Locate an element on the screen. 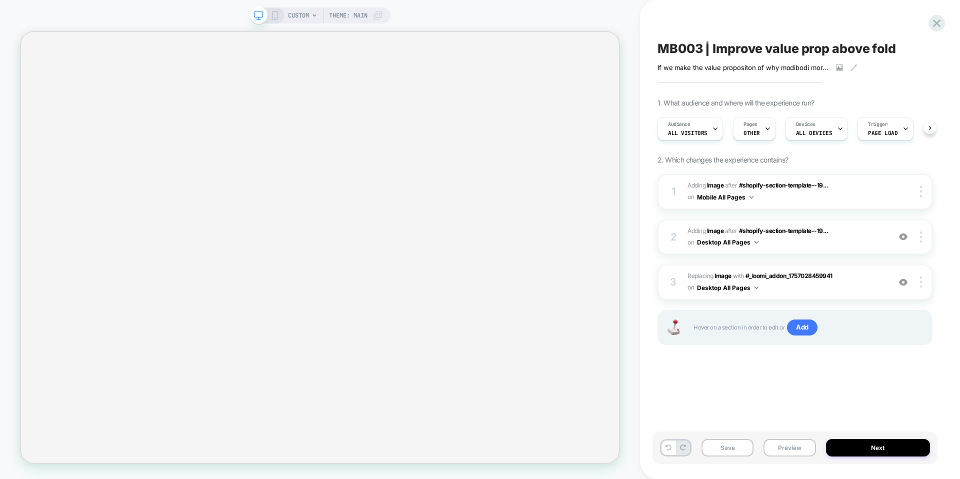 The image size is (960, 479). span: Replacing is located at coordinates (710, 276).